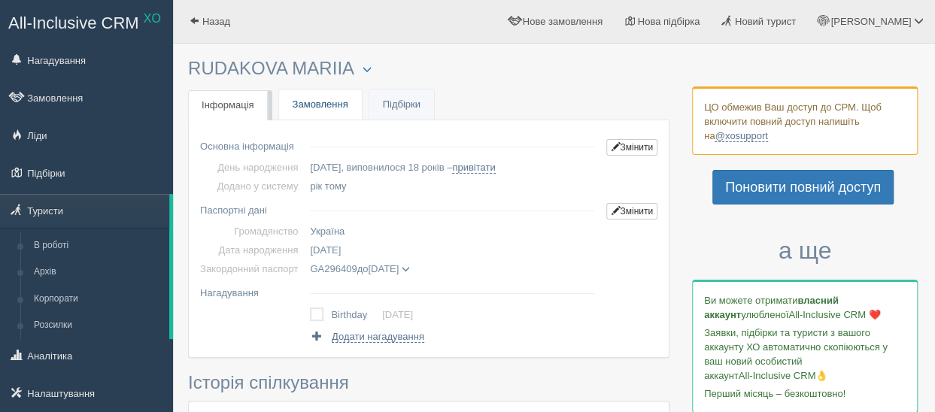  What do you see at coordinates (98, 246) in the screenshot?
I see `a: В роботі` at bounding box center [98, 246].